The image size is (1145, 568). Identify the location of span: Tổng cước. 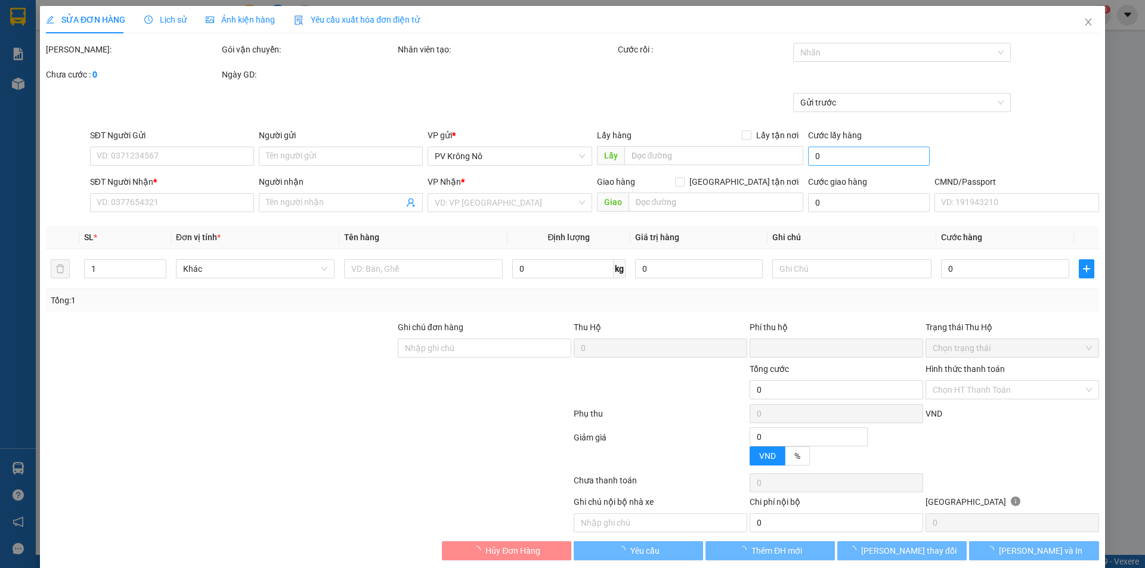
(769, 369).